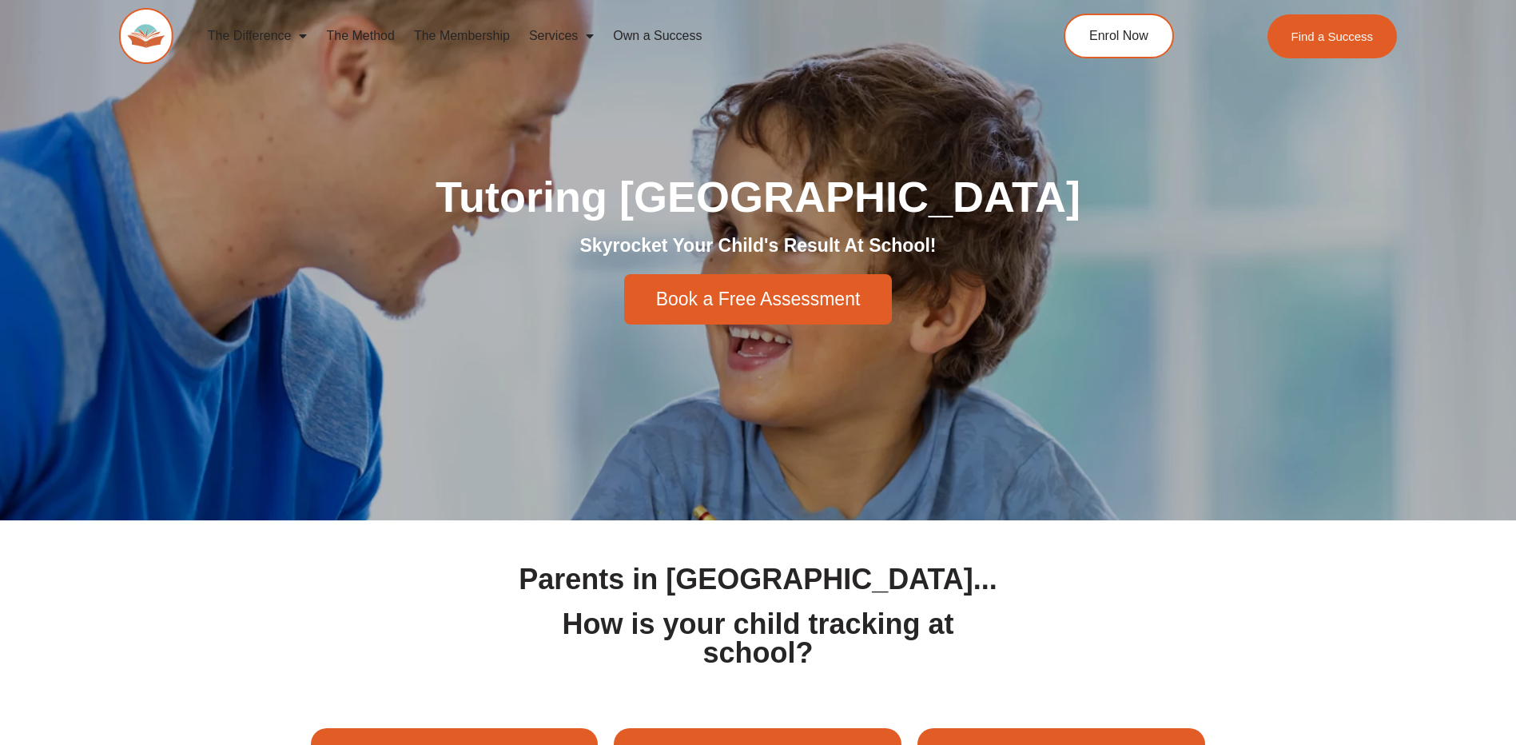 Image resolution: width=1516 pixels, height=745 pixels. What do you see at coordinates (462, 36) in the screenshot?
I see `a: The Membership` at bounding box center [462, 36].